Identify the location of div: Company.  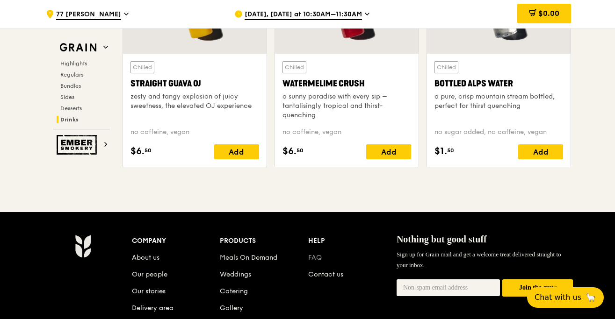
(176, 241).